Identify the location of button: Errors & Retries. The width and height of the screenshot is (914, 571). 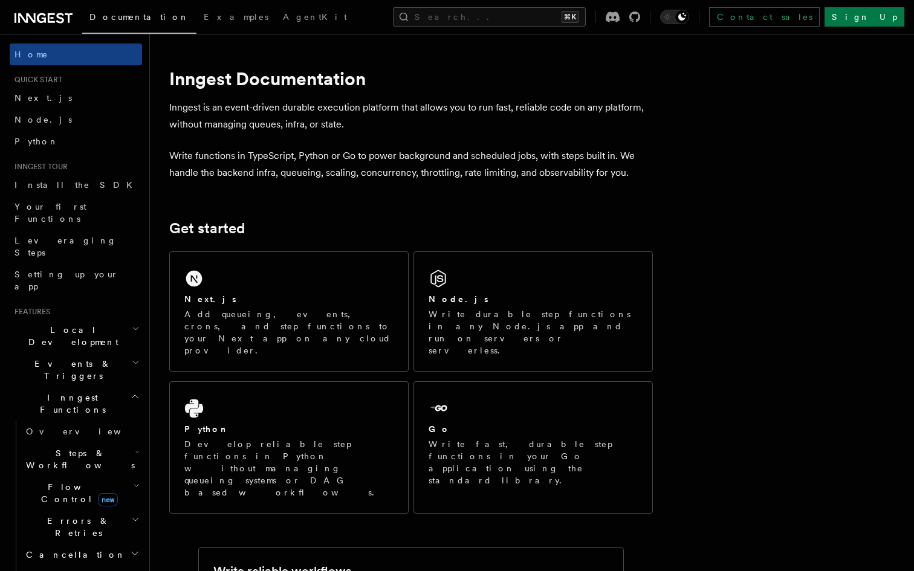
(82, 527).